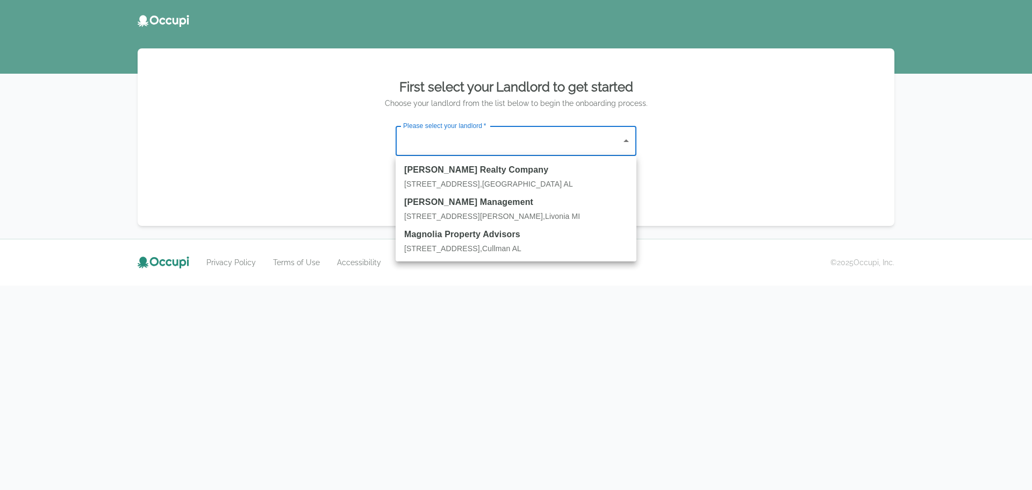 Image resolution: width=1032 pixels, height=490 pixels. What do you see at coordinates (516, 234) in the screenshot?
I see `strong: Magnolia Property Advisors` at bounding box center [516, 234].